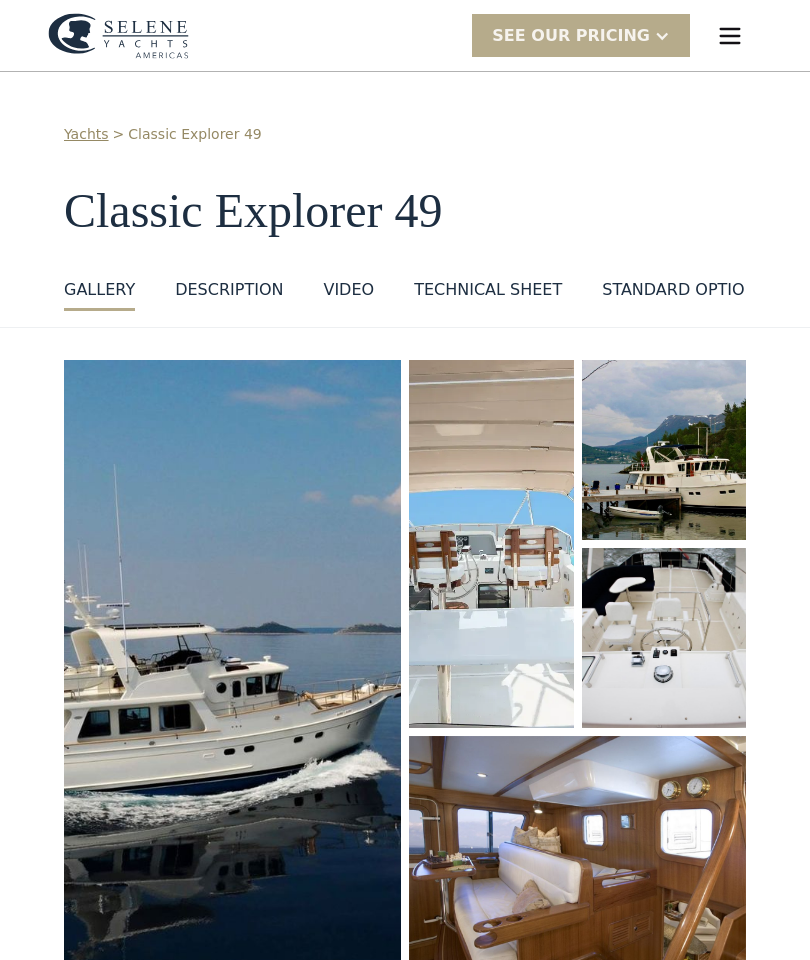 The width and height of the screenshot is (810, 960). What do you see at coordinates (118, 36) in the screenshot?
I see `a: home` at bounding box center [118, 36].